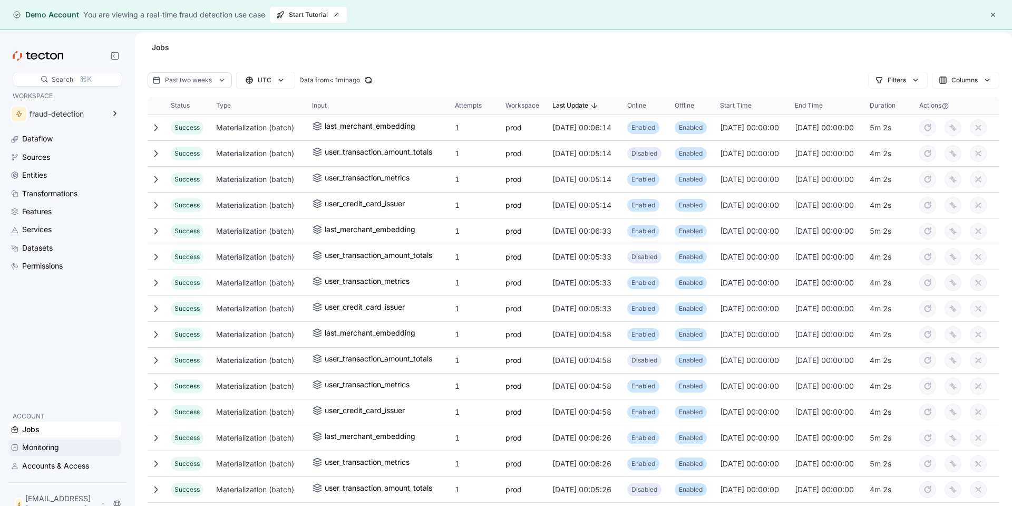 This screenshot has width=1012, height=506. I want to click on a: Services, so click(65, 229).